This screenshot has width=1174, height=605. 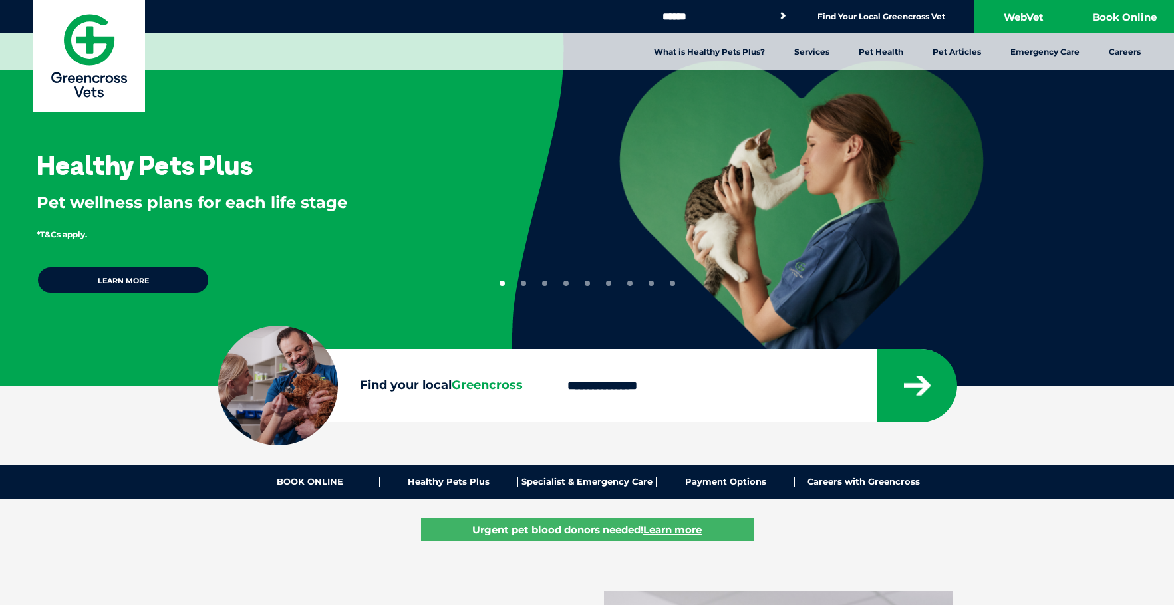 What do you see at coordinates (252, 203) in the screenshot?
I see `p: Pet wellness plans for each life stage` at bounding box center [252, 203].